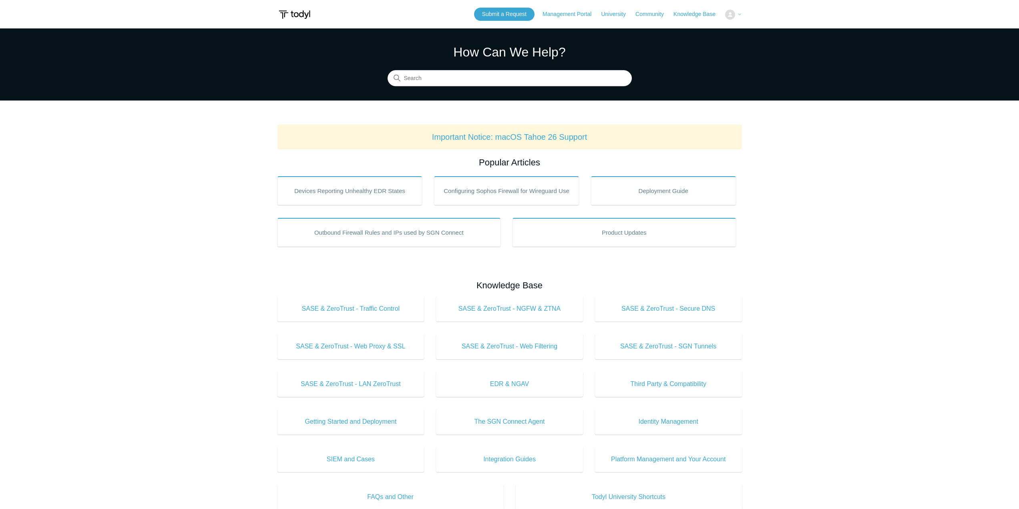  I want to click on a: Identity Management, so click(668, 421).